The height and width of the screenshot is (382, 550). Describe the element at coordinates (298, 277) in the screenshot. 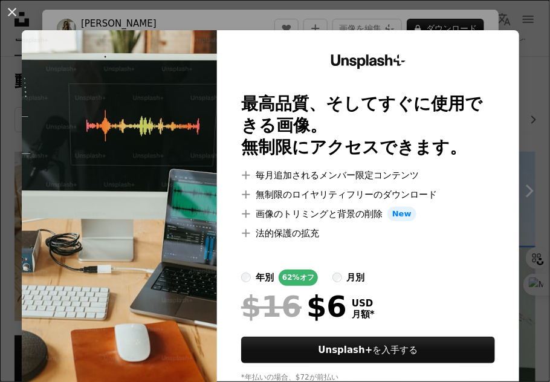

I see `div: 62% オフ` at that location.